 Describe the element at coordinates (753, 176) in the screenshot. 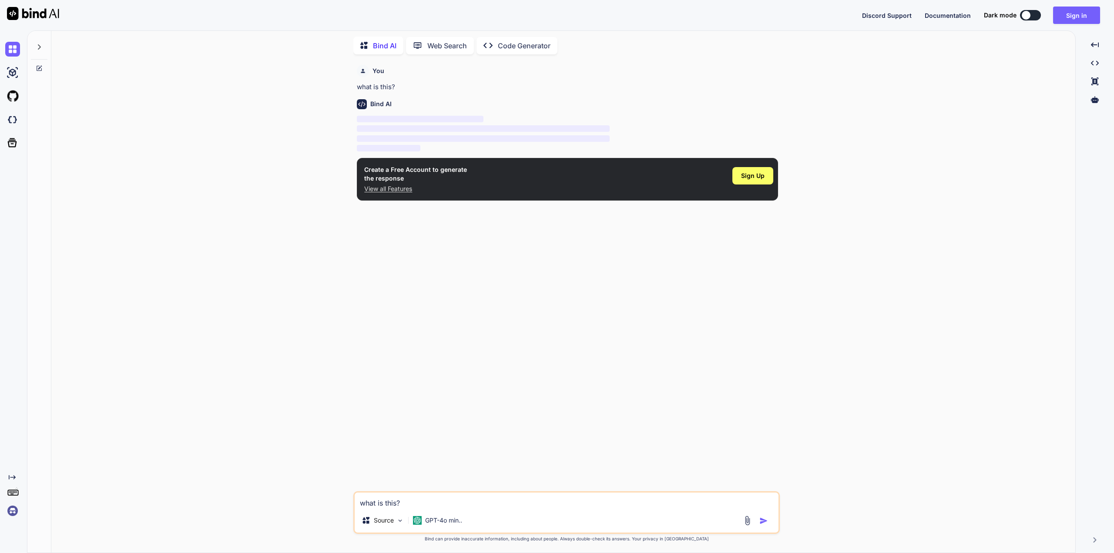

I see `span: Sign Up` at that location.